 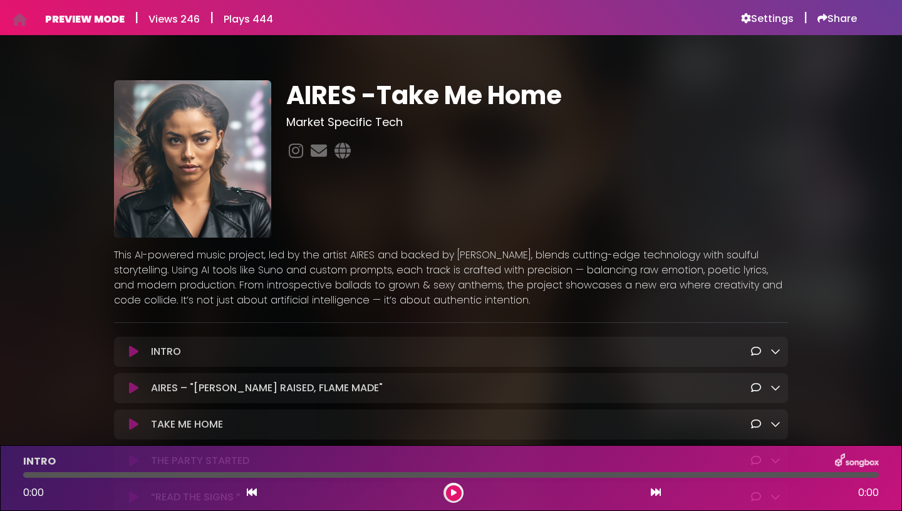 I want to click on h6: Views 246, so click(x=174, y=19).